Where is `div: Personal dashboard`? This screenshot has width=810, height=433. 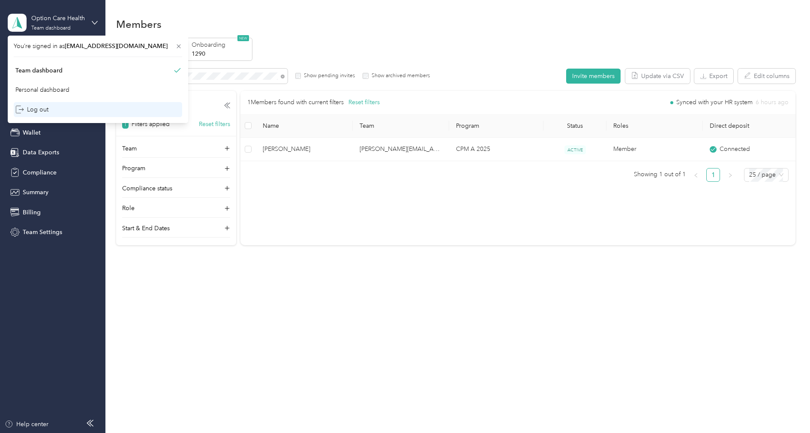 div: Personal dashboard is located at coordinates (42, 90).